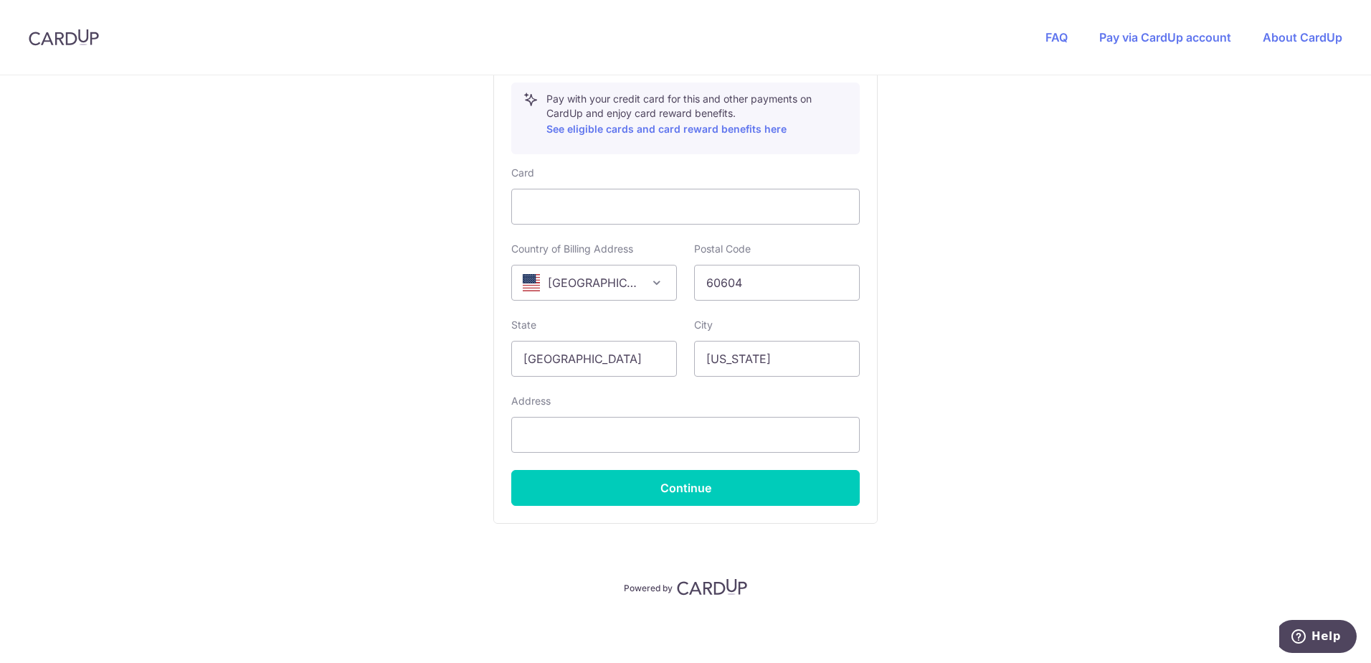  Describe the element at coordinates (531, 401) in the screenshot. I see `label: Address` at that location.